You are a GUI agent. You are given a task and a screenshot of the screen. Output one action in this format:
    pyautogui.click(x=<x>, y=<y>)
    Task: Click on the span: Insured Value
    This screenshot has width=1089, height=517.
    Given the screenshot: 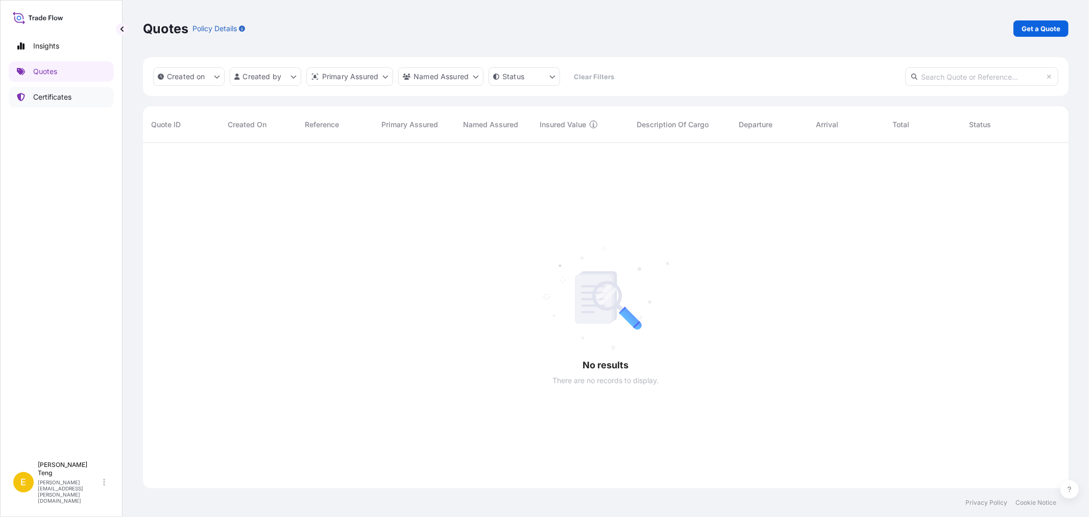 What is the action you would take?
    pyautogui.click(x=563, y=125)
    